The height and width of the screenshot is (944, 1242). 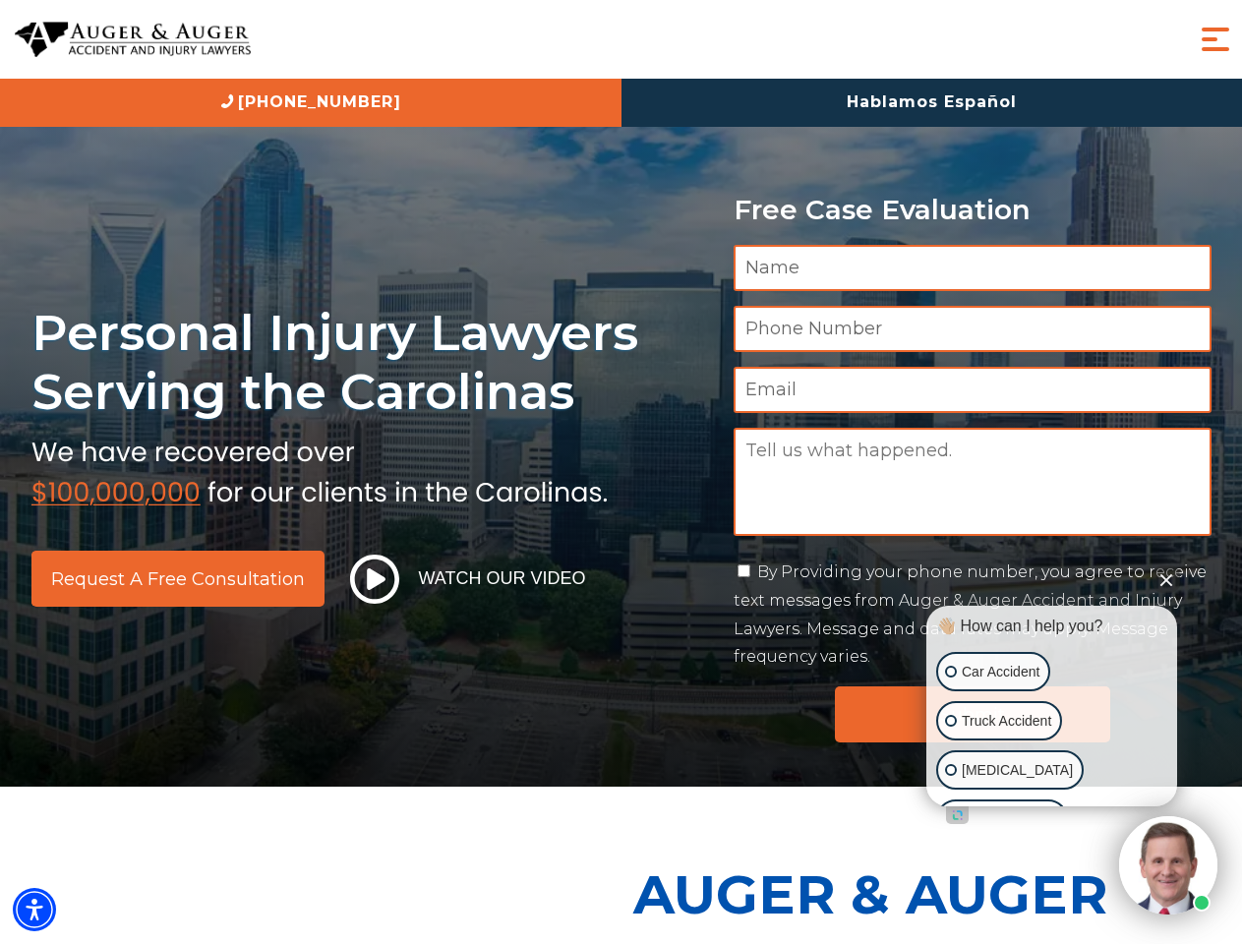 What do you see at coordinates (1166, 579) in the screenshot?
I see `button: Close Intaker Chat Widget` at bounding box center [1166, 579].